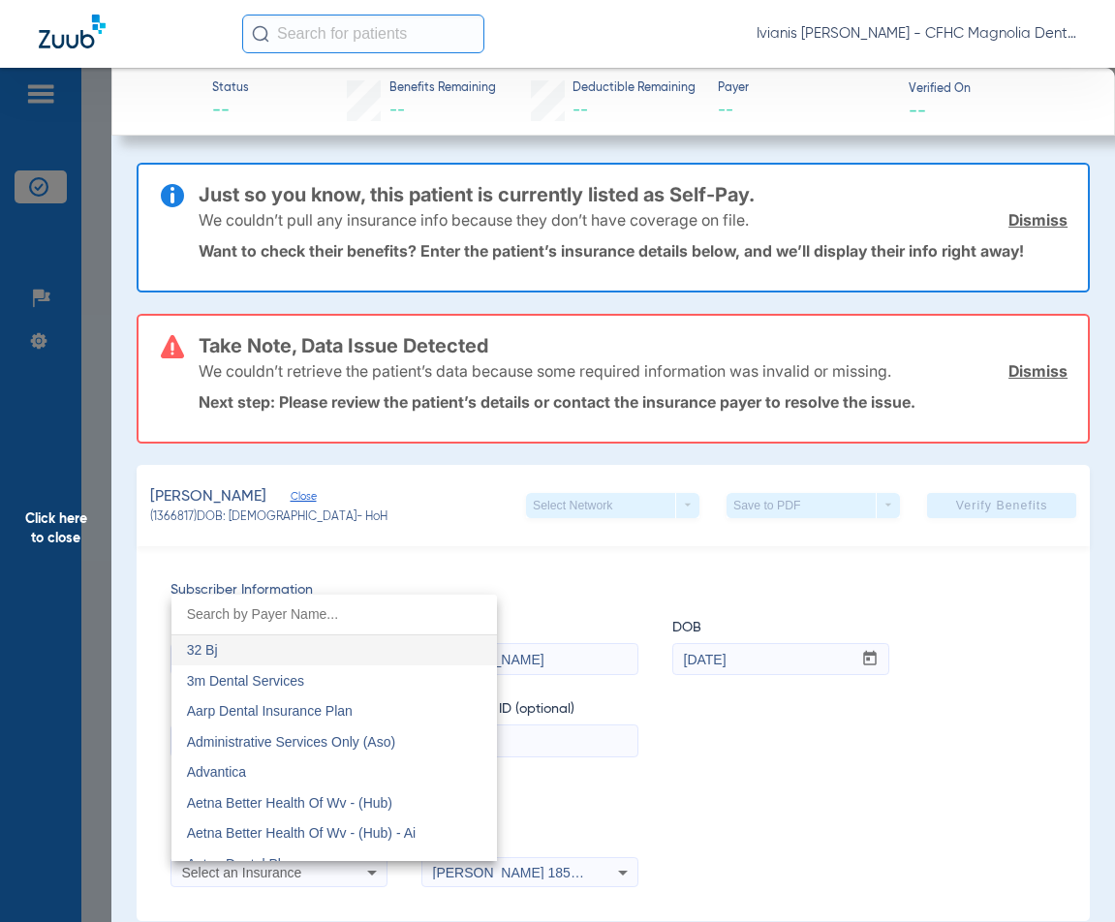  Describe the element at coordinates (245, 681) in the screenshot. I see `span: 3m Dental Services` at that location.